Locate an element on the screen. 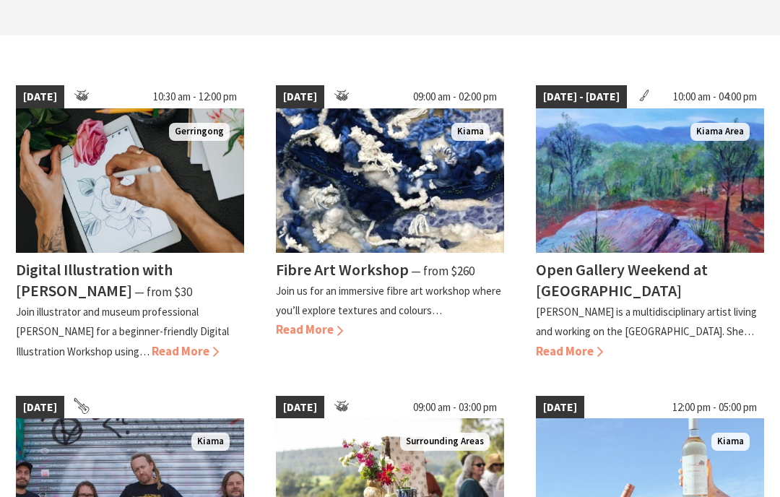 The image size is (780, 497). h4: Fibre Art Workshop is located at coordinates (342, 269).